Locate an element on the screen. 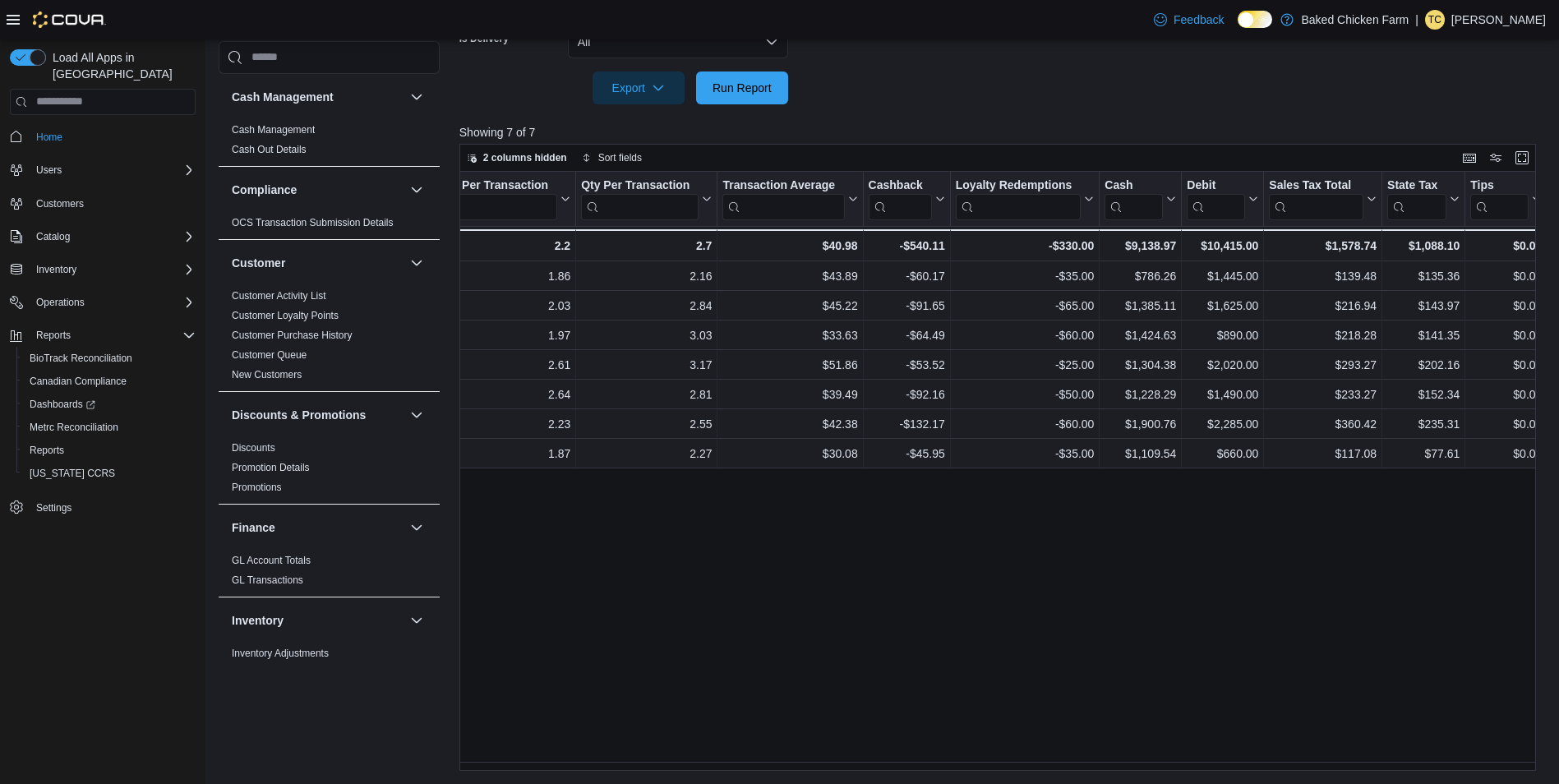  span: Canadian Compliance is located at coordinates (78, 381).